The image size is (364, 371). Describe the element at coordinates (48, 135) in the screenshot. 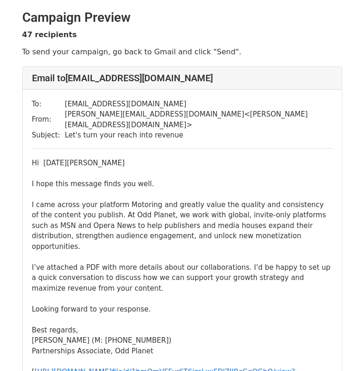

I see `td: Subject:` at that location.